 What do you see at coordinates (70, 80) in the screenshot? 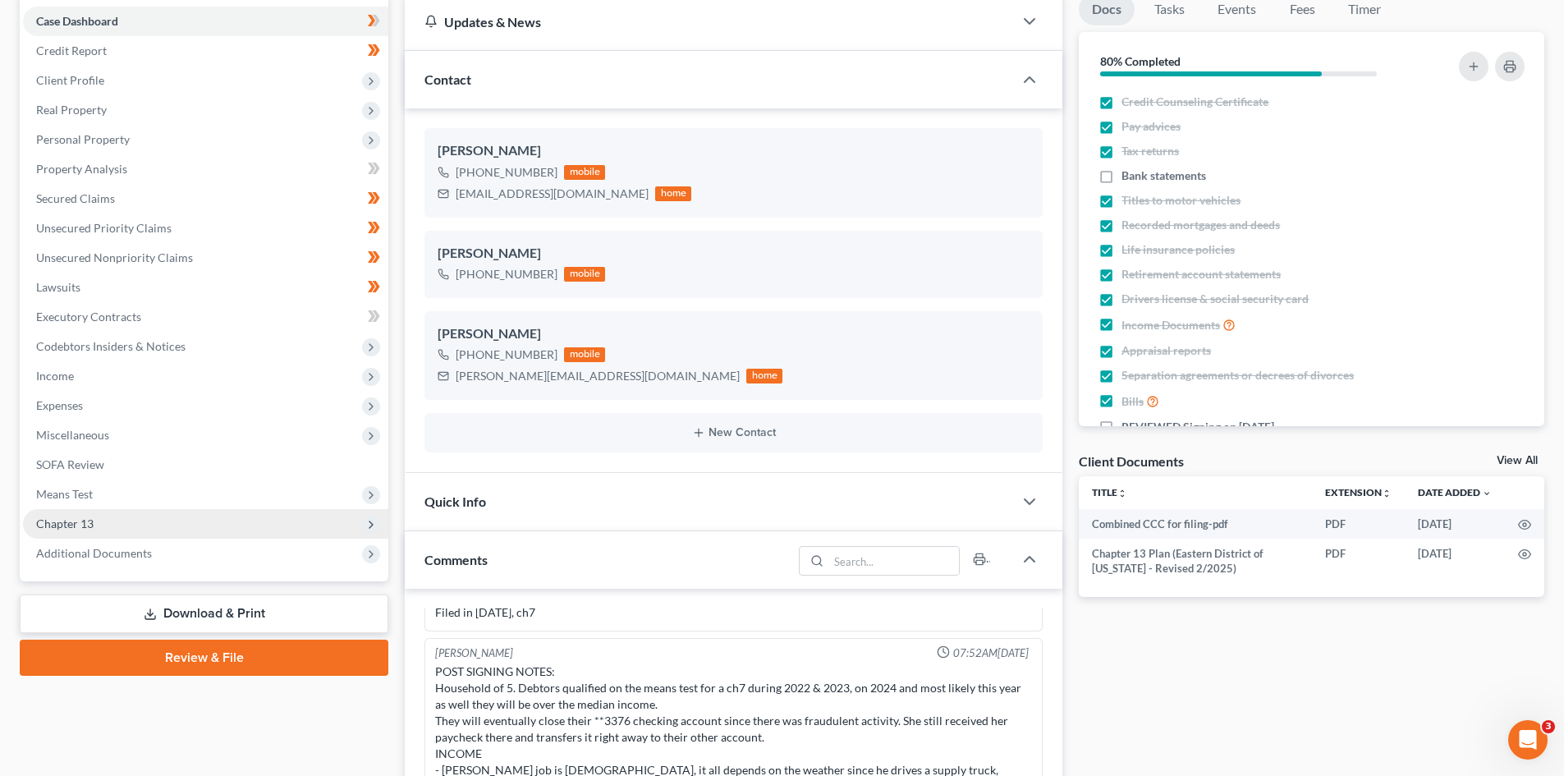
I see `span: Client Profile` at bounding box center [70, 80].